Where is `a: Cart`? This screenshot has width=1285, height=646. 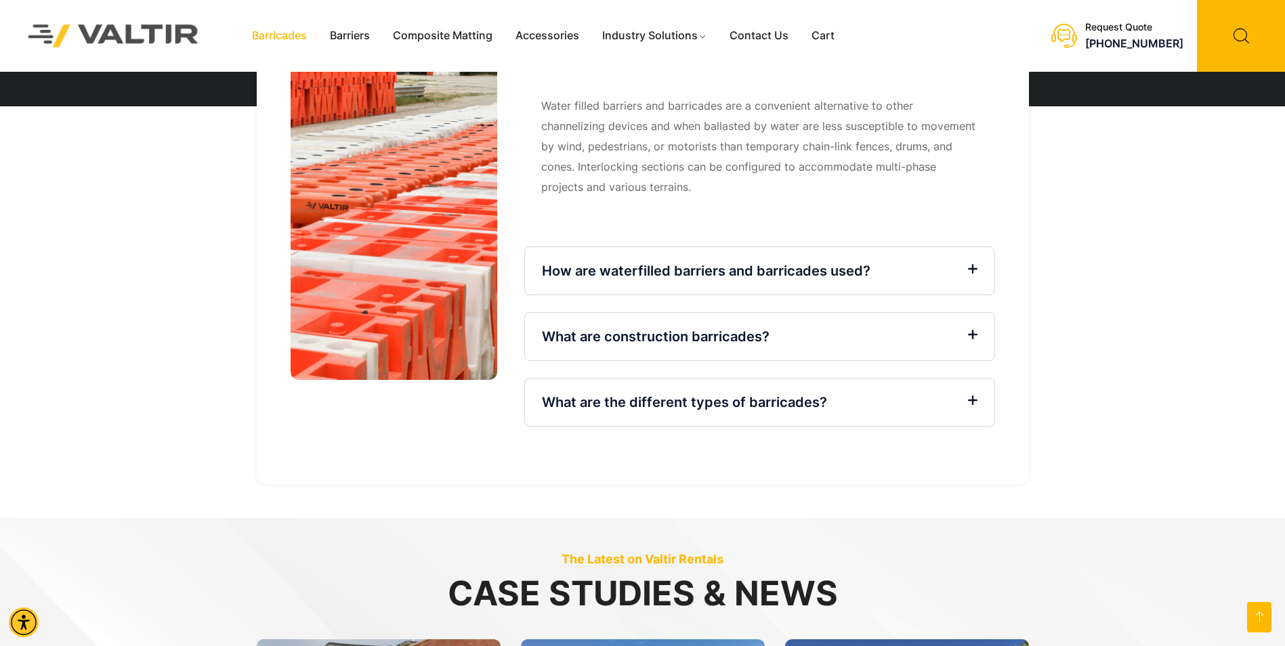 a: Cart is located at coordinates (823, 36).